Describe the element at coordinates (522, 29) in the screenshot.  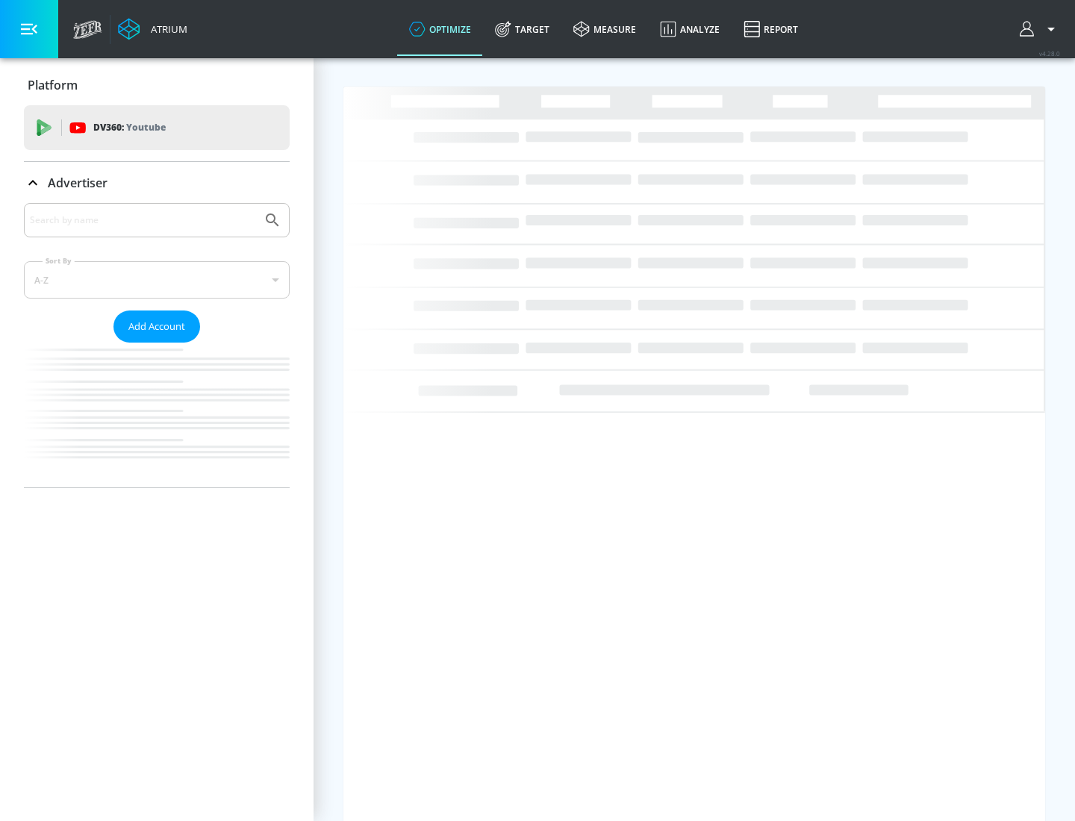
I see `a: Target` at that location.